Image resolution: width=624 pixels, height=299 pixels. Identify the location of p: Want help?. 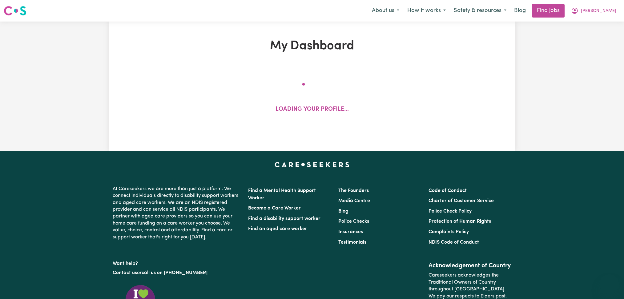
(177, 263).